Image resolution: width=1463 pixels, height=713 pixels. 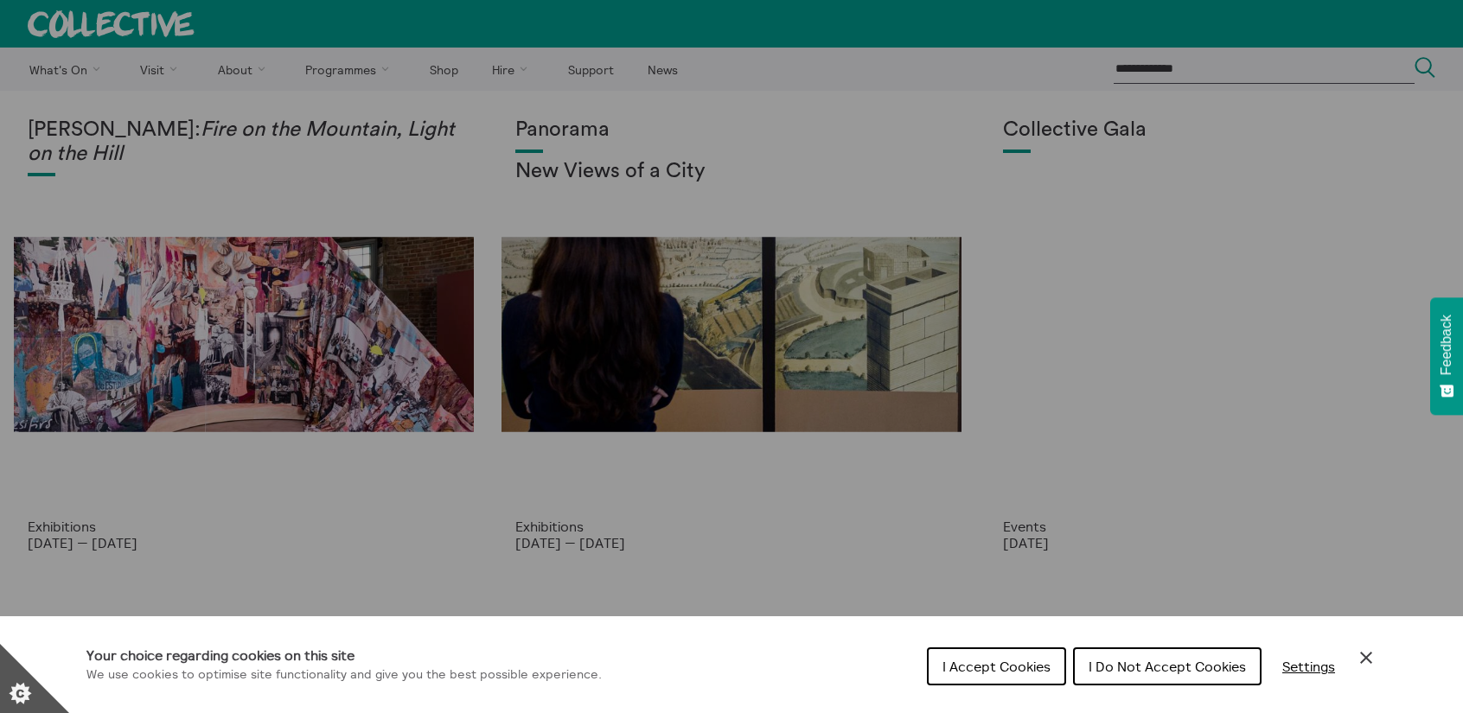 What do you see at coordinates (1167, 667) in the screenshot?
I see `span: I Do Not Accept Cookies` at bounding box center [1167, 667].